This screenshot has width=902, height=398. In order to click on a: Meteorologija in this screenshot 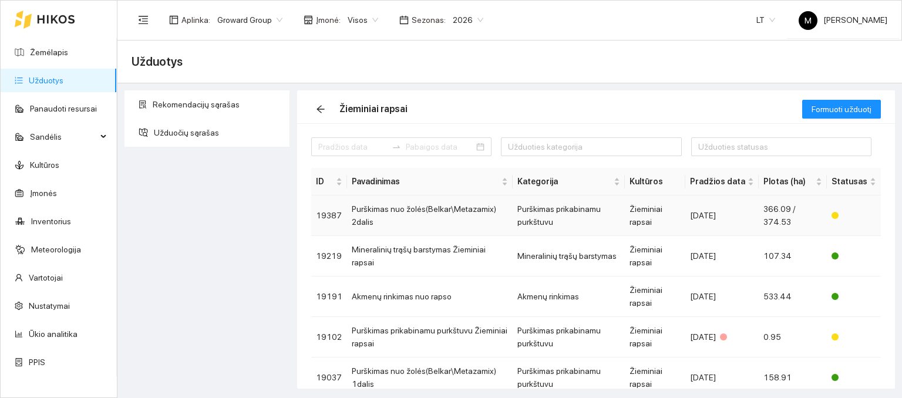, I will do `click(56, 250)`.